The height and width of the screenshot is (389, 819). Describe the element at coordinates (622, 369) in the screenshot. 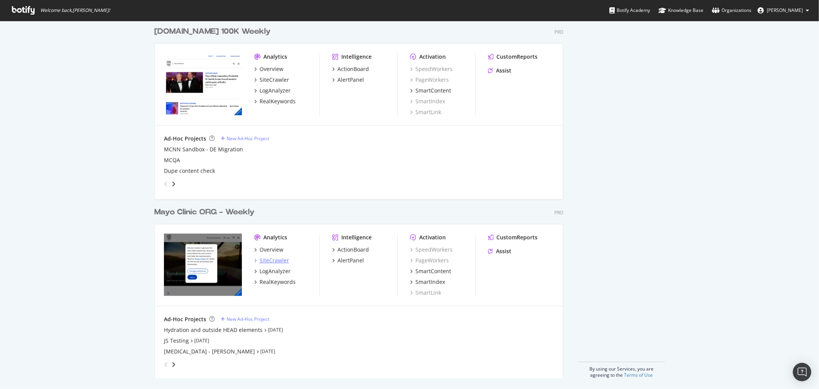

I see `div: By using our Services, you are agreeing to the` at that location.